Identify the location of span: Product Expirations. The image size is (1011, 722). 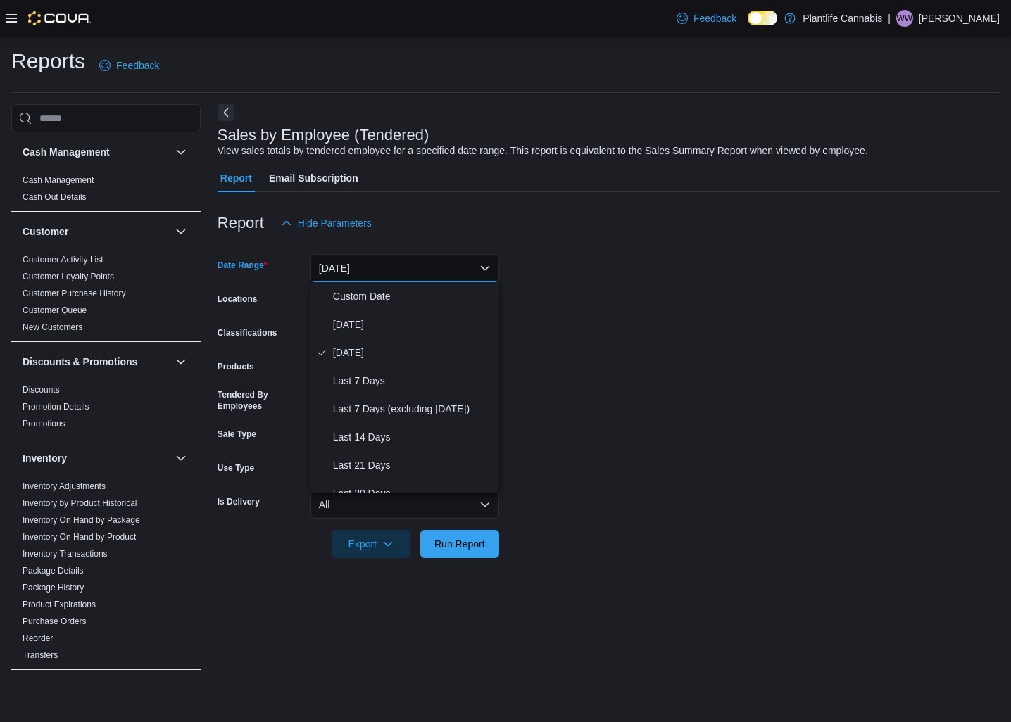
(59, 605).